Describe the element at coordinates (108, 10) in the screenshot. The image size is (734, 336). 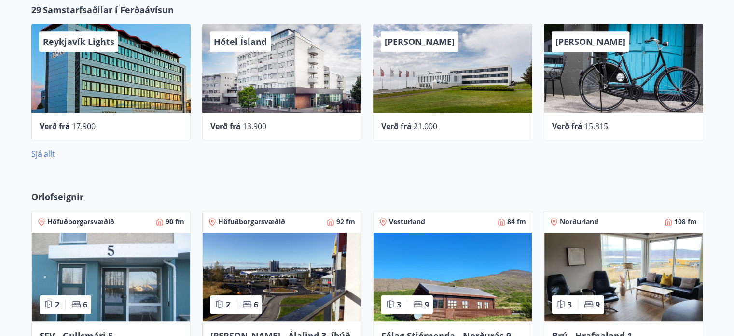
I see `span: Samstarfsaðilar í Ferðaávísun` at that location.